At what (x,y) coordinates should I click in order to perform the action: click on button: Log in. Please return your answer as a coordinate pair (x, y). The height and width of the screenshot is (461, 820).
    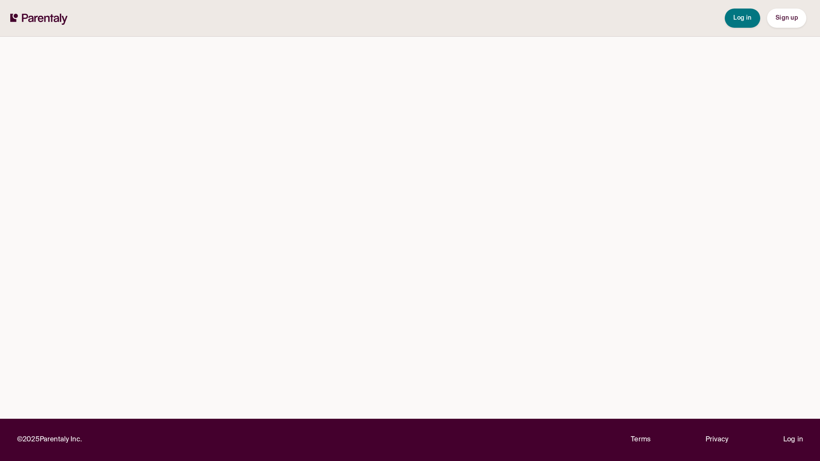
    Looking at the image, I should click on (742, 18).